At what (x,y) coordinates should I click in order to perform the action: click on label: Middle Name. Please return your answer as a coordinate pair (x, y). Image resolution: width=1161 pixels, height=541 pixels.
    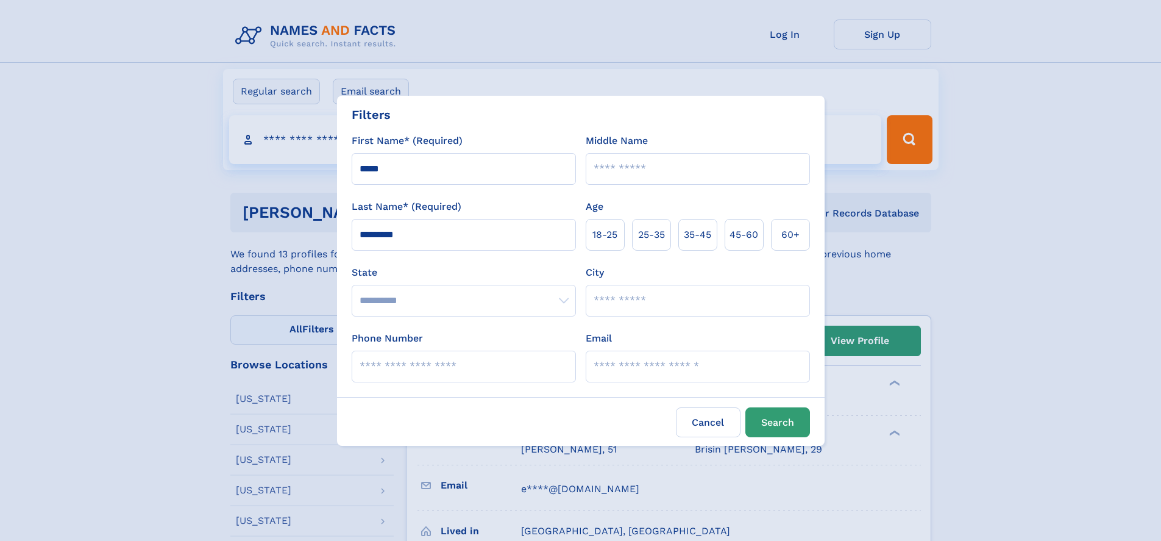
    Looking at the image, I should click on (617, 141).